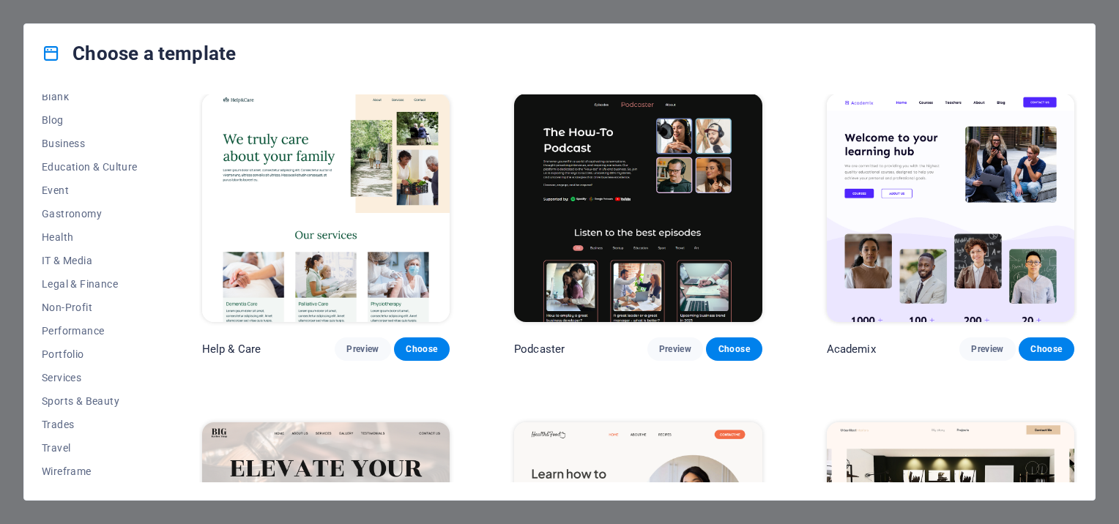 This screenshot has height=524, width=1119. What do you see at coordinates (89, 190) in the screenshot?
I see `span: Event` at bounding box center [89, 190].